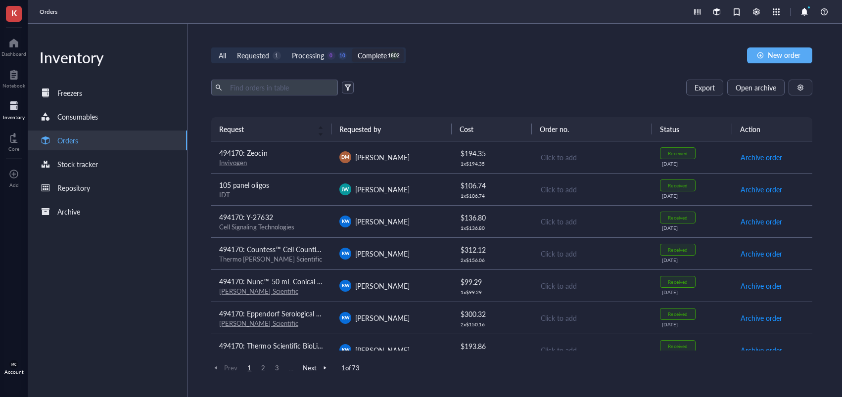 This screenshot has height=397, width=842. I want to click on div: All, so click(222, 55).